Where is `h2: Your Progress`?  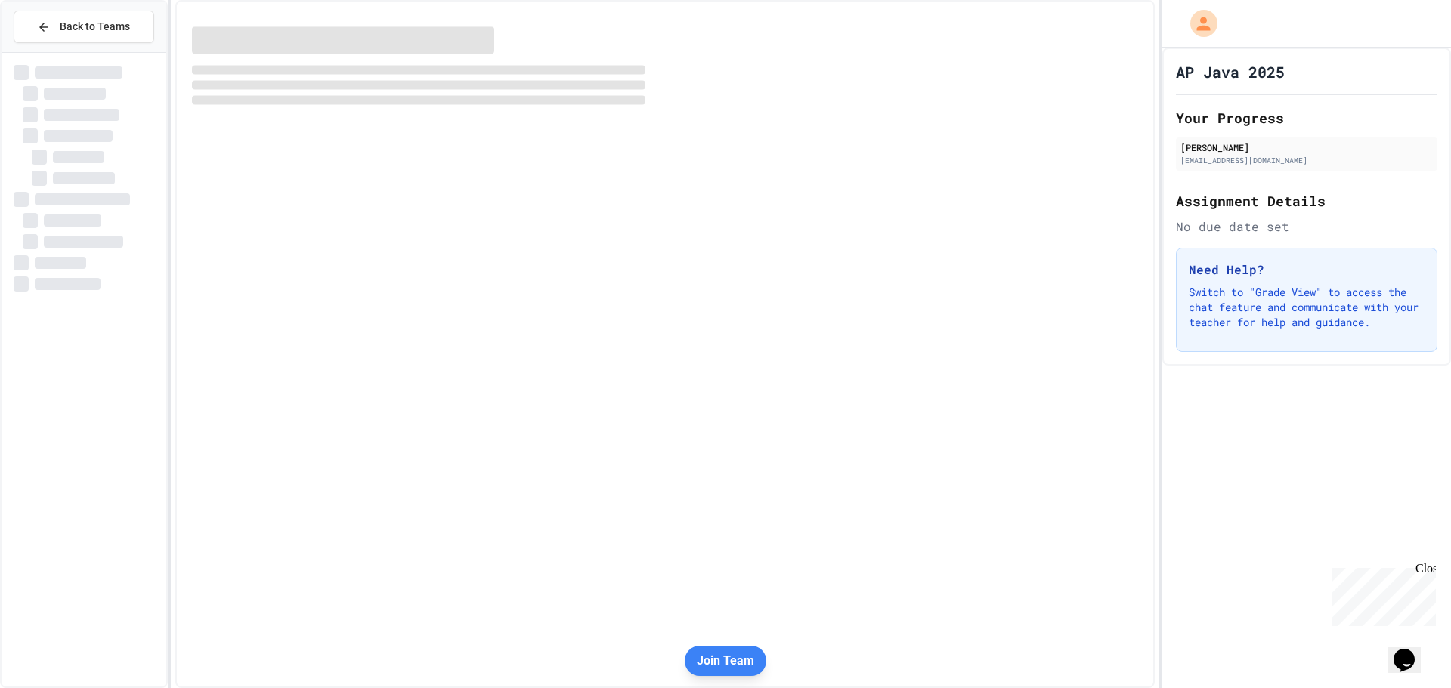
h2: Your Progress is located at coordinates (1307, 118).